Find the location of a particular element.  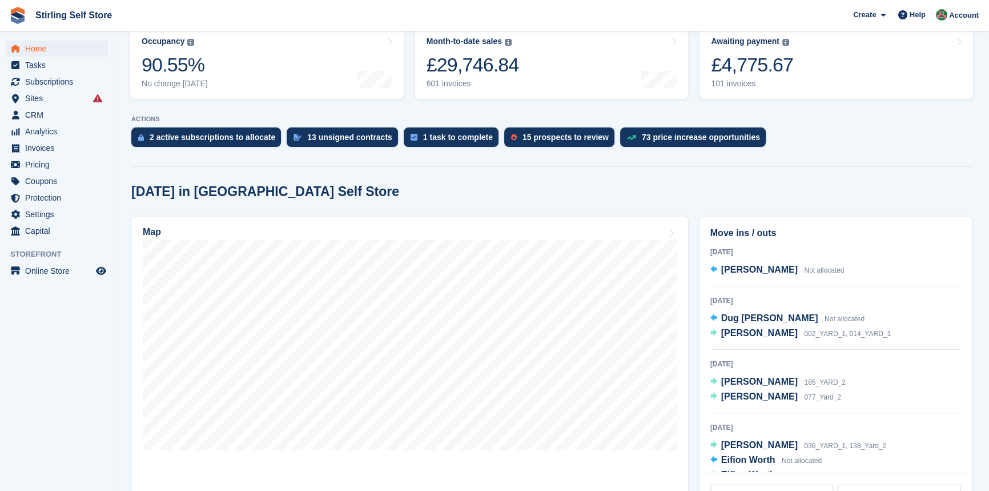

span: CRM is located at coordinates (59, 115).